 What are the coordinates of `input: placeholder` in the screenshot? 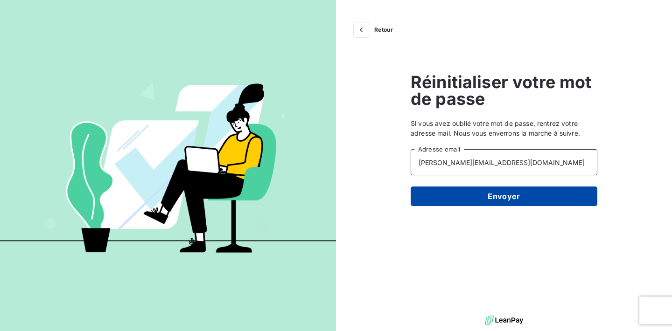 It's located at (504, 162).